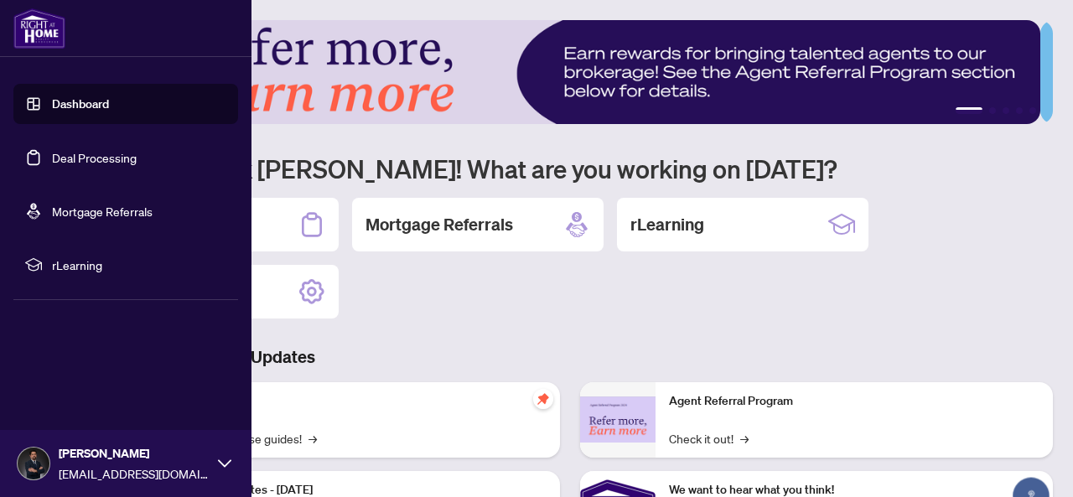 The image size is (1073, 497). I want to click on a: Deal Processing, so click(94, 158).